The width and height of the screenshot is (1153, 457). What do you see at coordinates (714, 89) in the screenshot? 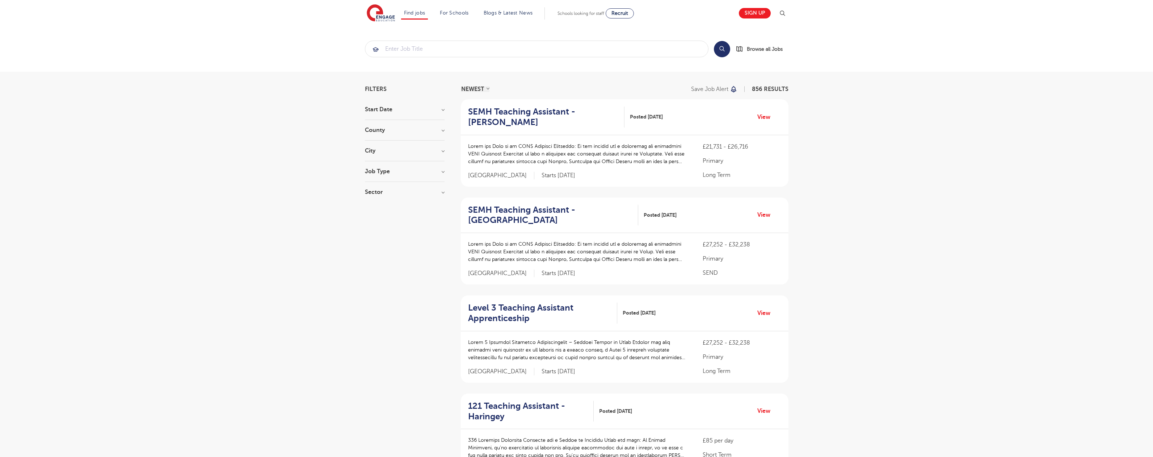
I see `button: Save job alert` at bounding box center [714, 89].